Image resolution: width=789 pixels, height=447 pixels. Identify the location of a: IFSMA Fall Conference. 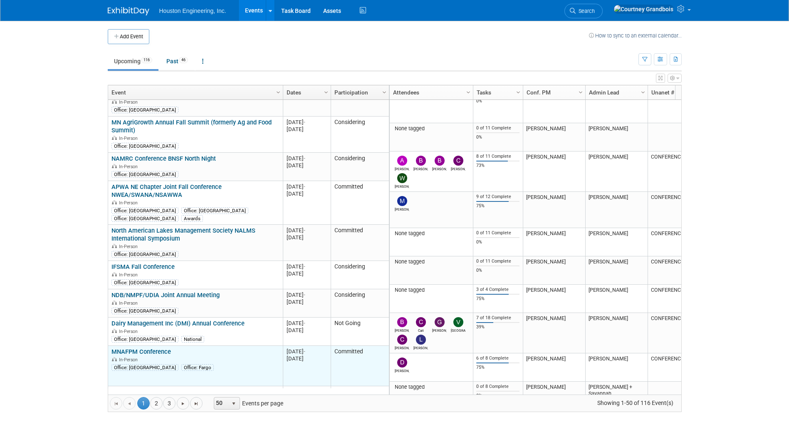
(143, 266).